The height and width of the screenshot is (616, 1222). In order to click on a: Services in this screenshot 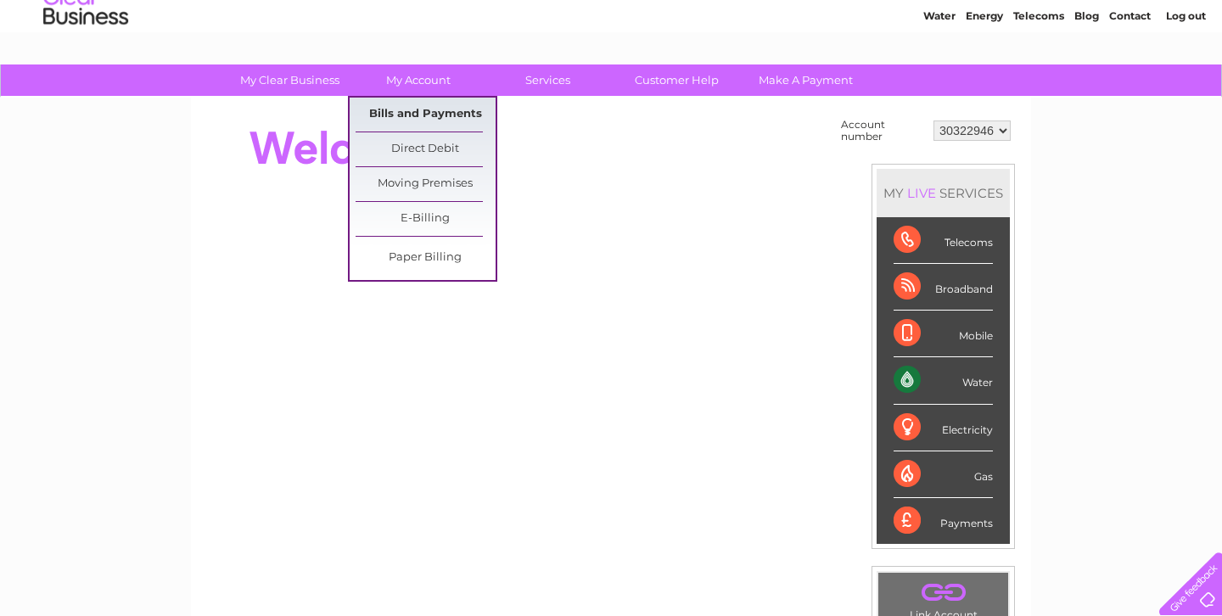, I will do `click(547, 80)`.